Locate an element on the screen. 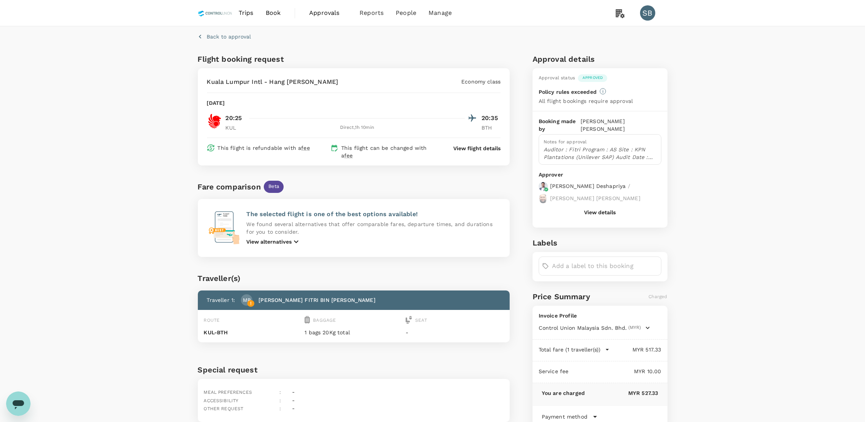  span: Control Union Malaysia Sdn. Bhd. is located at coordinates (583, 328).